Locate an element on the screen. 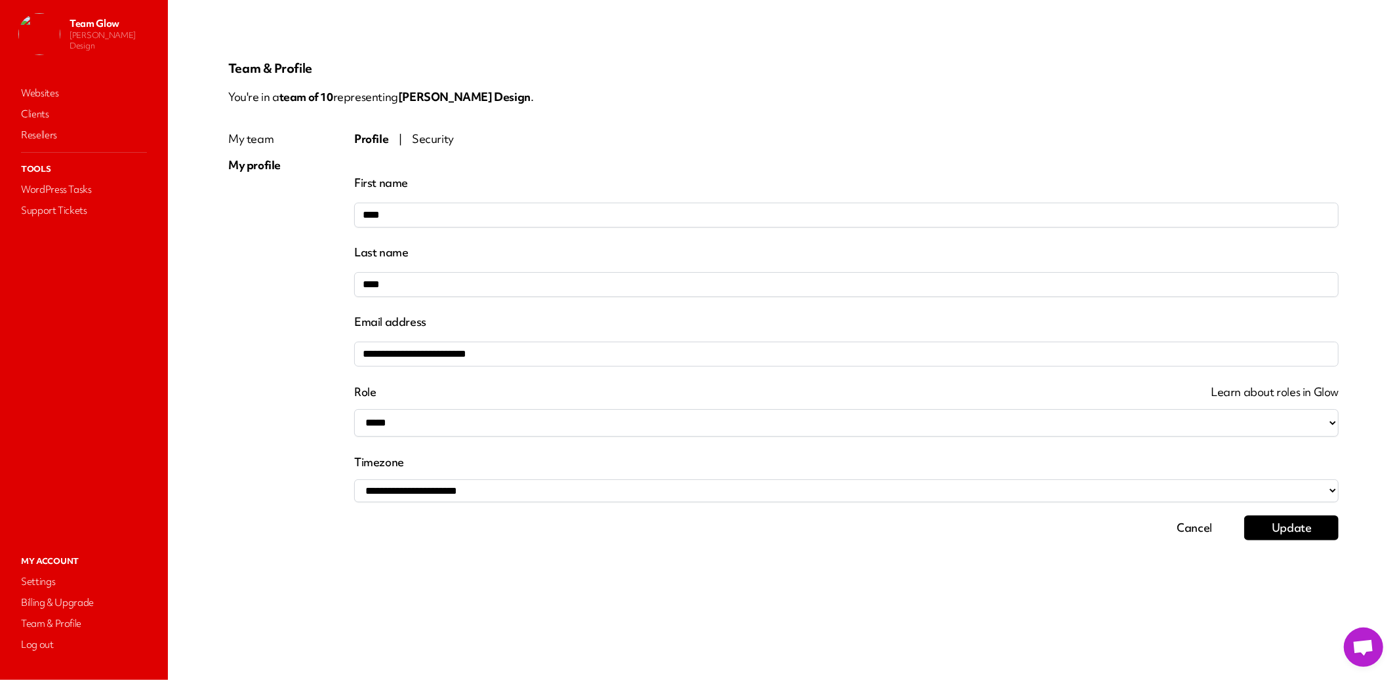  a: Settings is located at coordinates (84, 582).